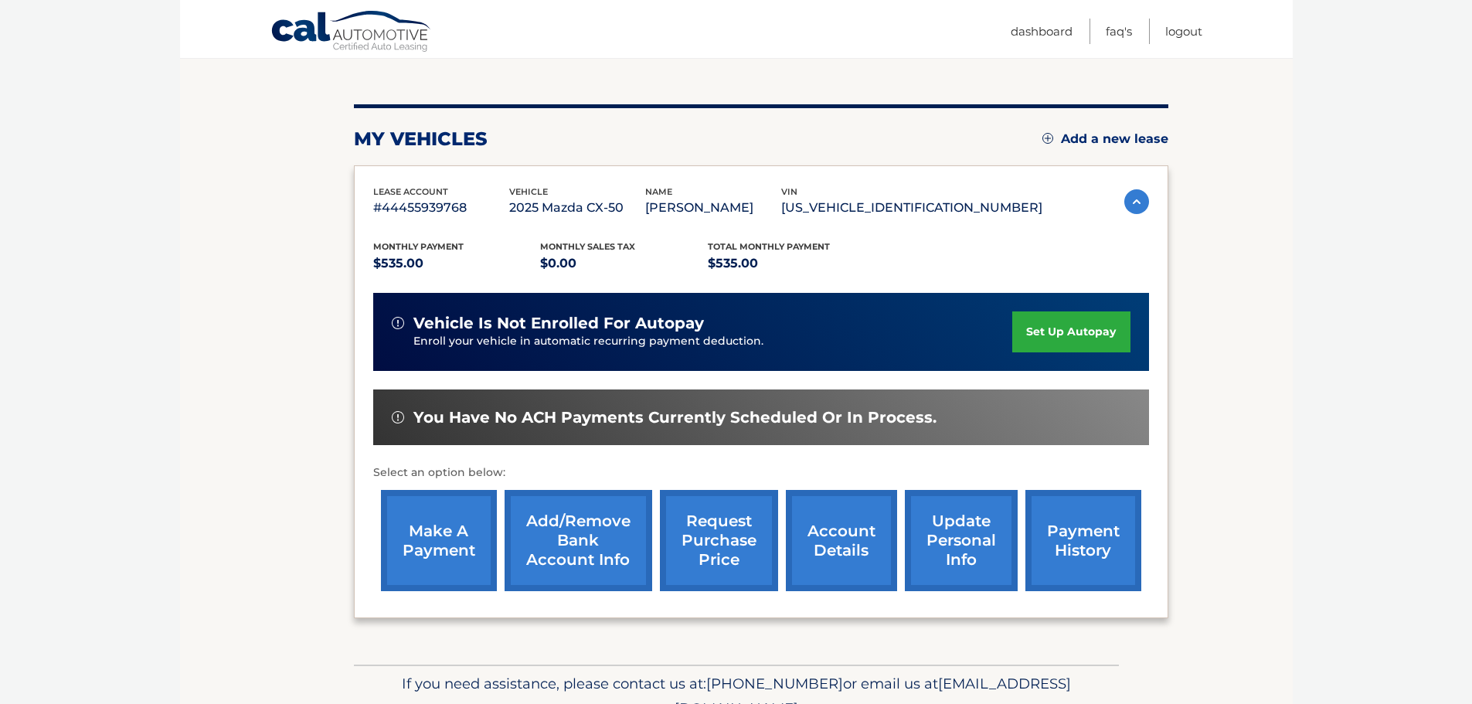 The image size is (1472, 704). Describe the element at coordinates (577, 208) in the screenshot. I see `p: 2025 Mazda CX-50` at that location.